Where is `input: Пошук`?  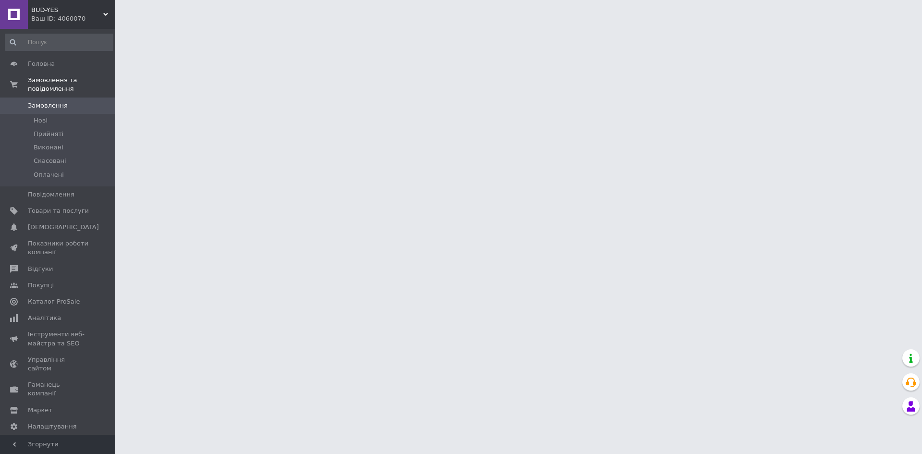 input: Пошук is located at coordinates (59, 42).